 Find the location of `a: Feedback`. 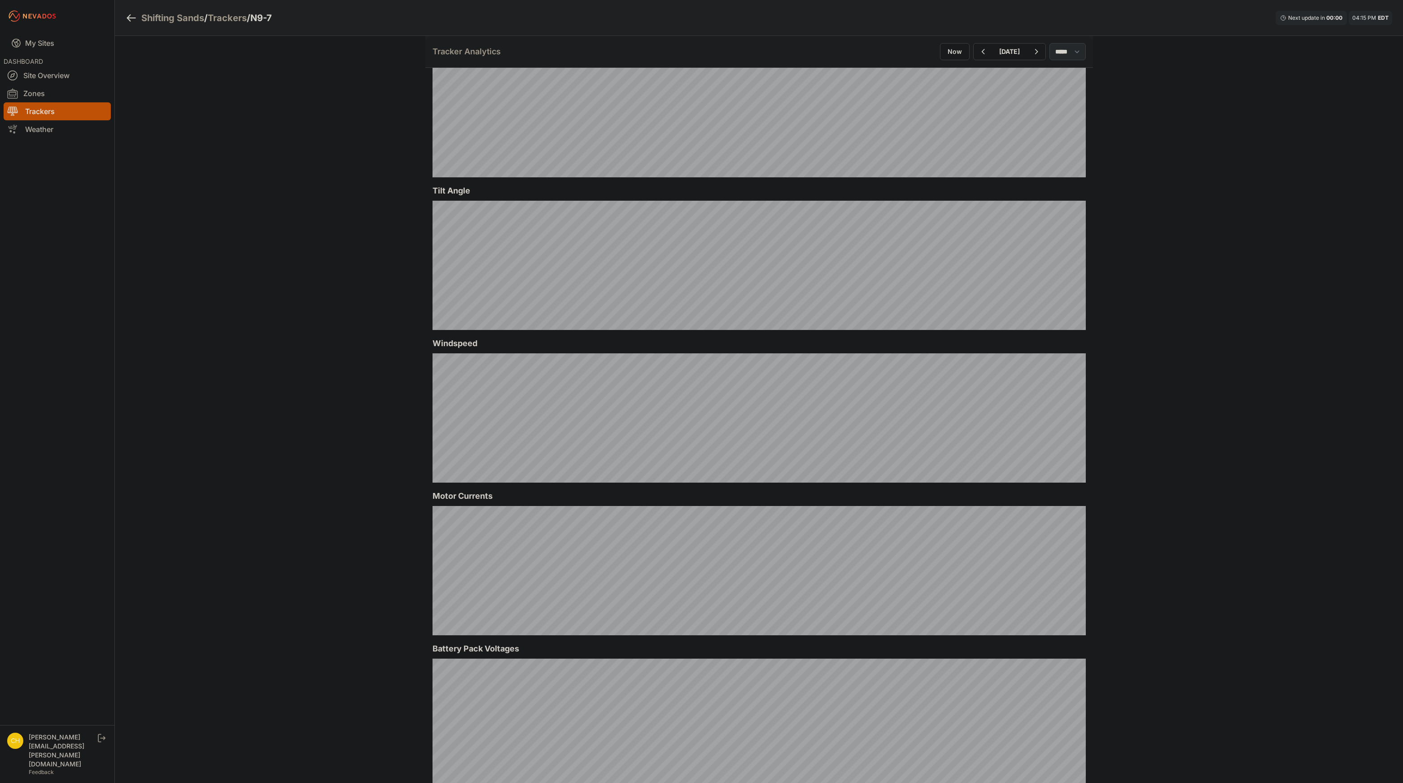

a: Feedback is located at coordinates (41, 771).